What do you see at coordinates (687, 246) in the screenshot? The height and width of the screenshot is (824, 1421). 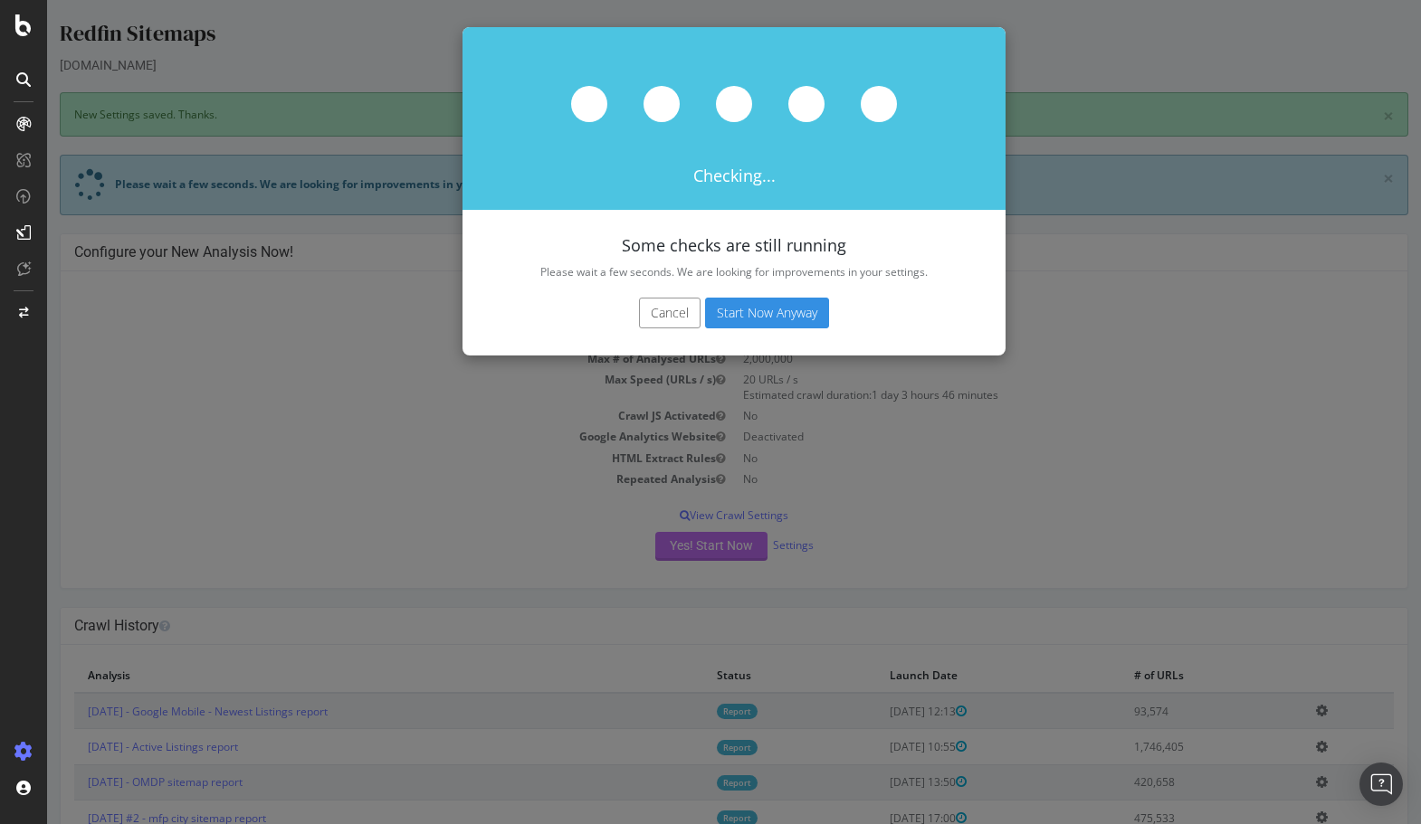 I see `h4: Some checks are still running` at bounding box center [687, 246].